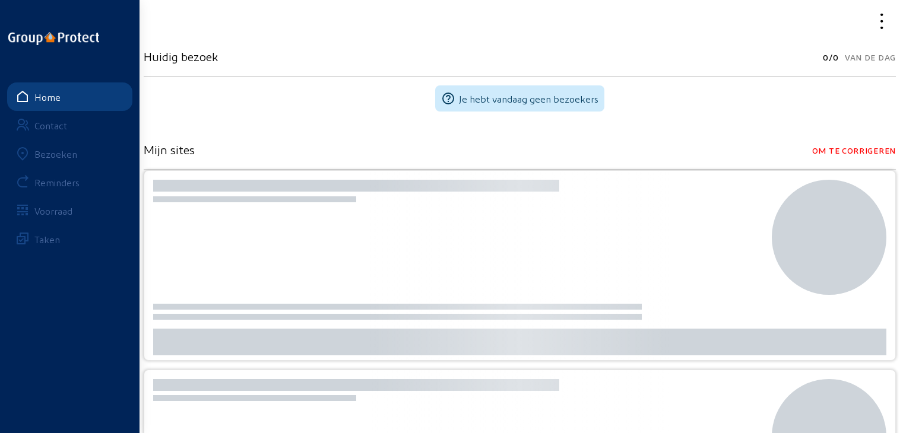 This screenshot has width=903, height=433. Describe the element at coordinates (47, 97) in the screenshot. I see `div: Home` at that location.